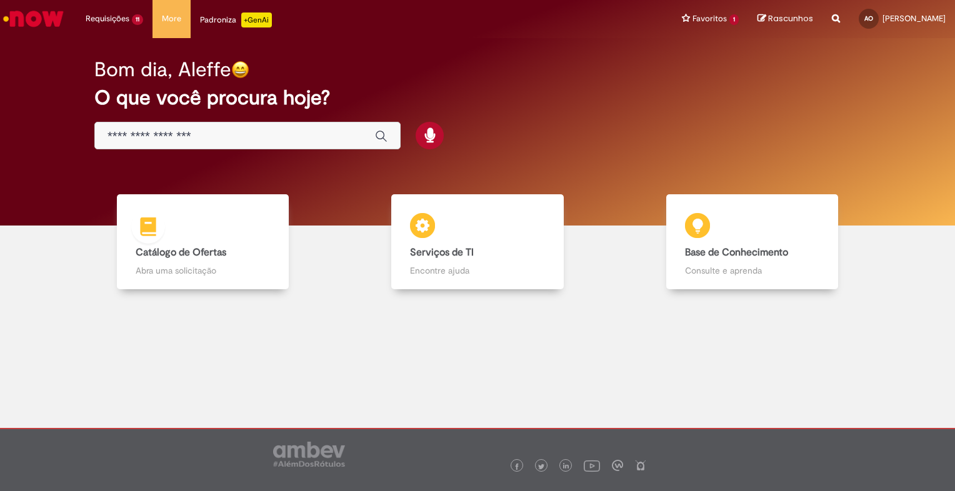  What do you see at coordinates (641, 466) in the screenshot?
I see `img: logo_footer_naosei.png` at bounding box center [641, 466].